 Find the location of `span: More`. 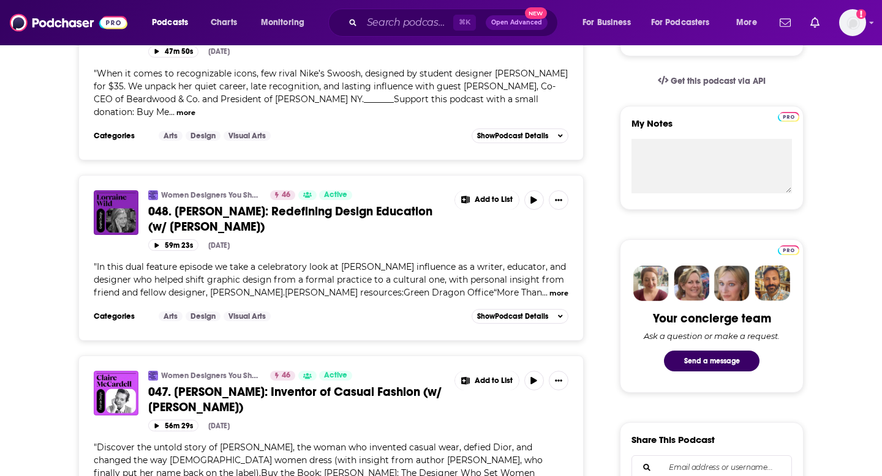

span: More is located at coordinates (746, 23).